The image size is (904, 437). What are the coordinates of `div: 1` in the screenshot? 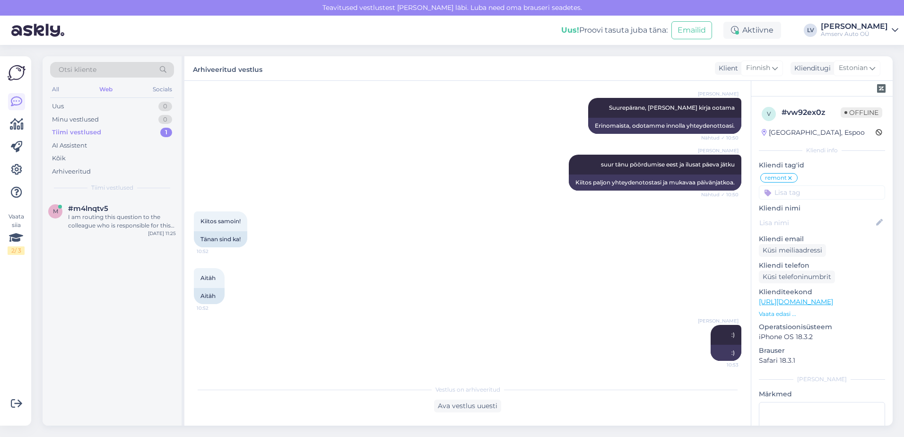 It's located at (166, 132).